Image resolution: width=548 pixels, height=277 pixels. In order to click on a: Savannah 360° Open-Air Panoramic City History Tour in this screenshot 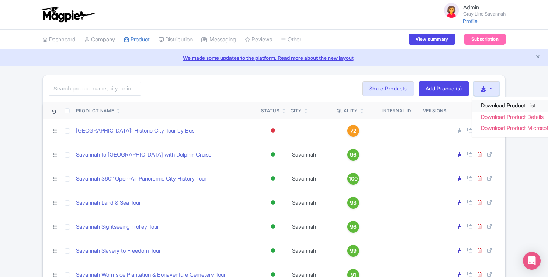, I will do `click(141, 179)`.